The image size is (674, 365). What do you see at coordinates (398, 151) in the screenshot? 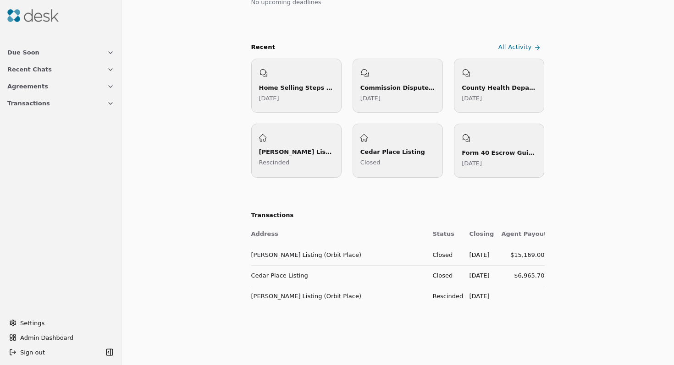
I see `a: Cedar Place ListingClosed` at bounding box center [398, 151].